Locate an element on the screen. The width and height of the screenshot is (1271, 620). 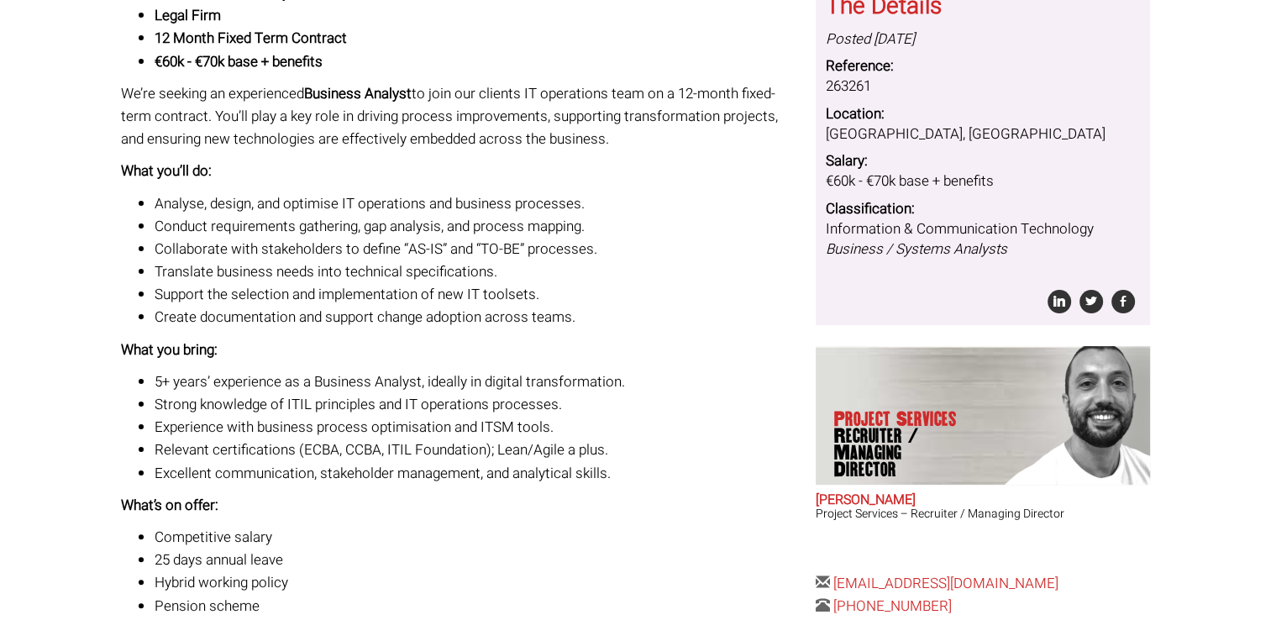
li: Translate business needs into technical specifications. is located at coordinates (479, 271).